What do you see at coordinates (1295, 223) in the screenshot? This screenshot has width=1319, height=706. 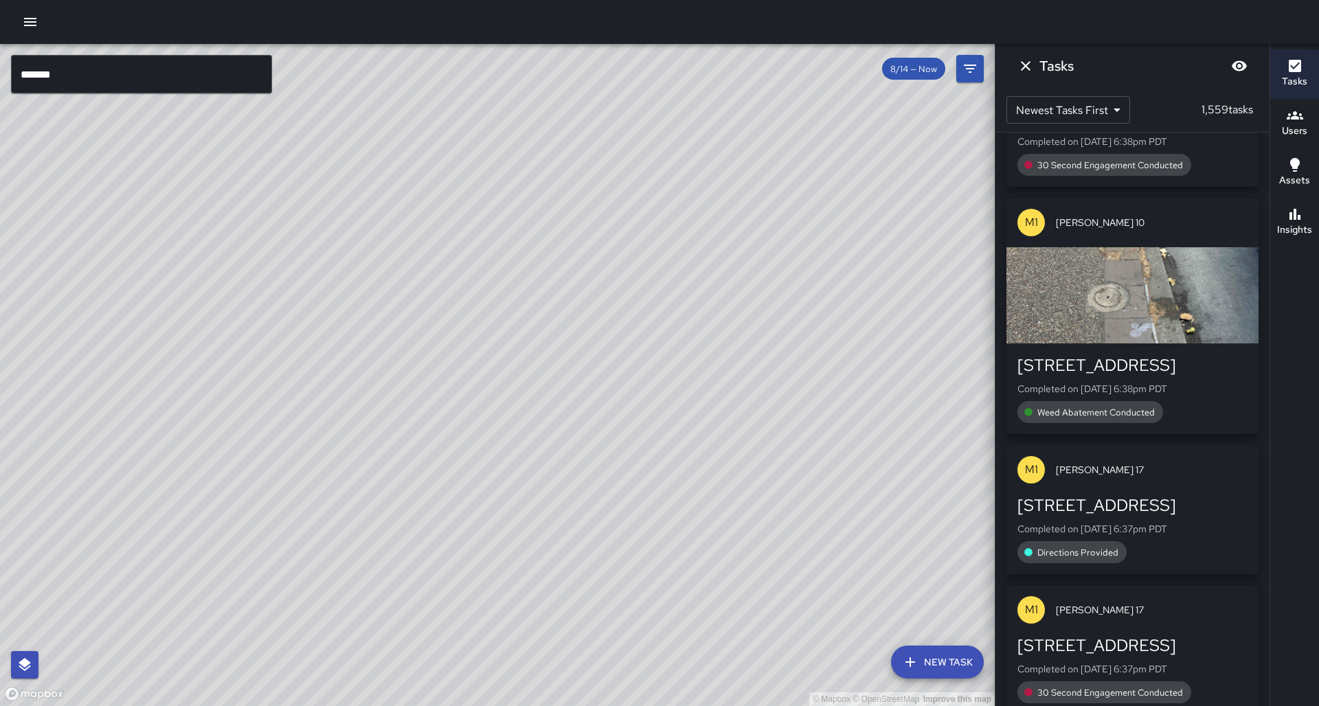 I see `button: Insights` at bounding box center [1295, 223].